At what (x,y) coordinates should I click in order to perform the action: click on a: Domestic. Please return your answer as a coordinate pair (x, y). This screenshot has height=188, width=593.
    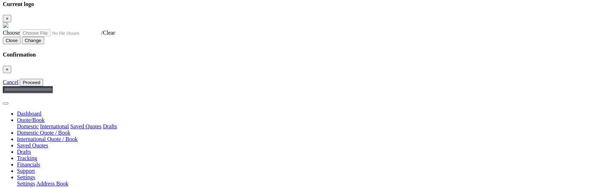
    Looking at the image, I should click on (28, 126).